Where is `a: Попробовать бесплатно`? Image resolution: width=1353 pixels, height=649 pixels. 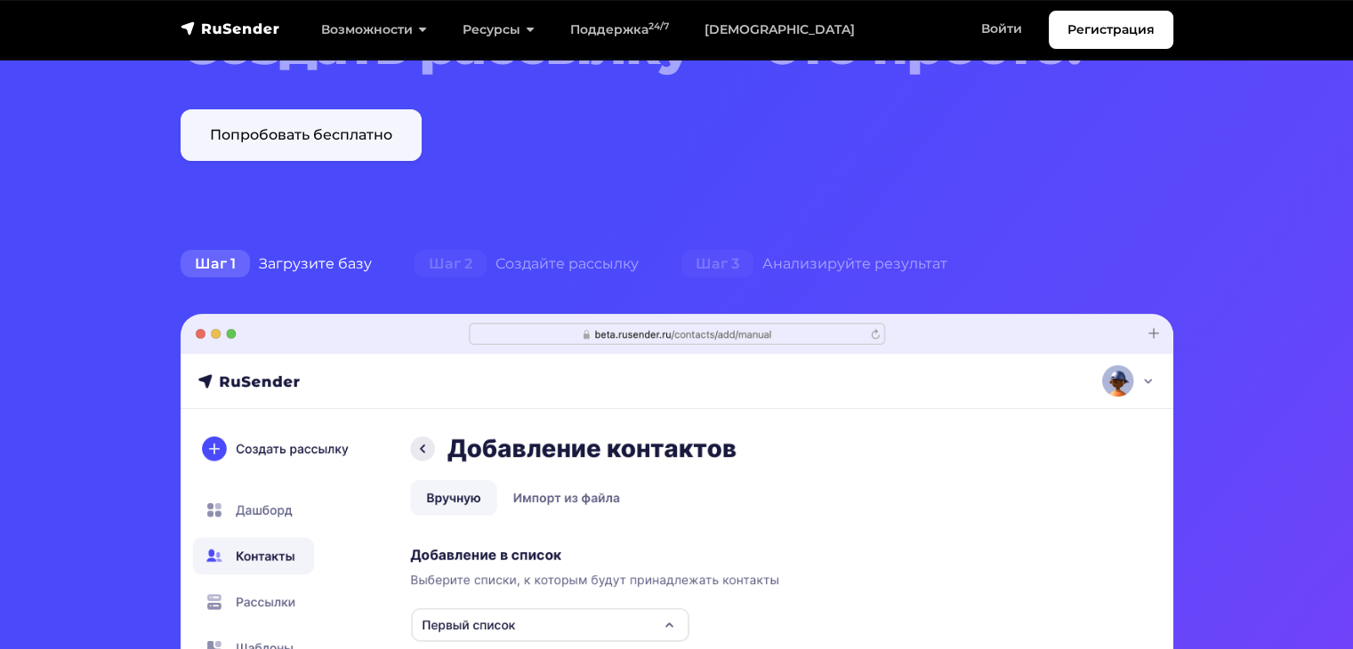 a: Попробовать бесплатно is located at coordinates (301, 135).